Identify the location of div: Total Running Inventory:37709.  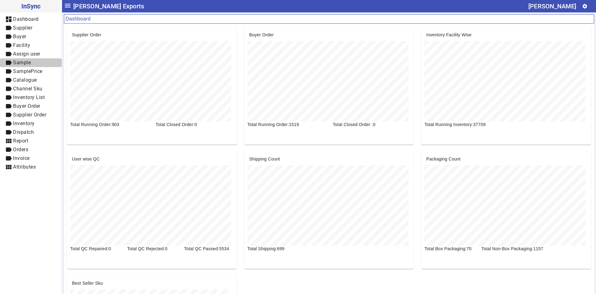
(463, 124).